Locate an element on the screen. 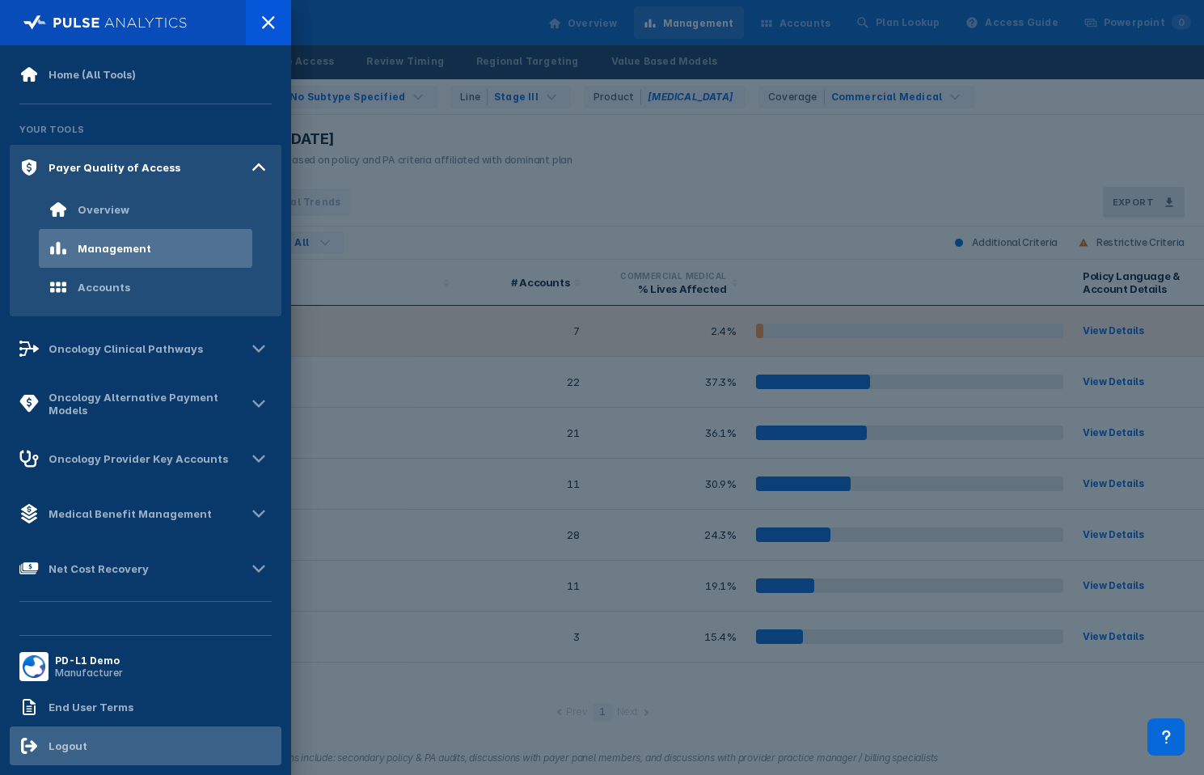 The image size is (1204, 775). a: Management is located at coordinates (146, 248).